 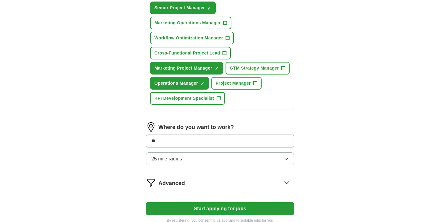 I want to click on span: Operations Manager, so click(x=176, y=83).